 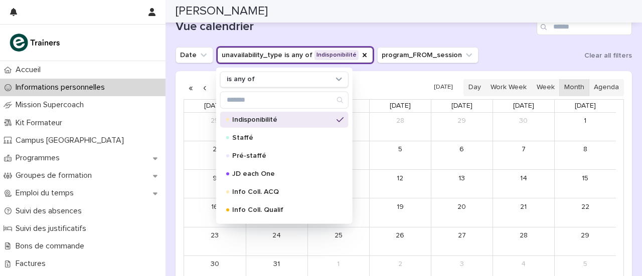 What do you see at coordinates (461, 184) in the screenshot?
I see `td: December 13, 2024` at bounding box center [461, 184].